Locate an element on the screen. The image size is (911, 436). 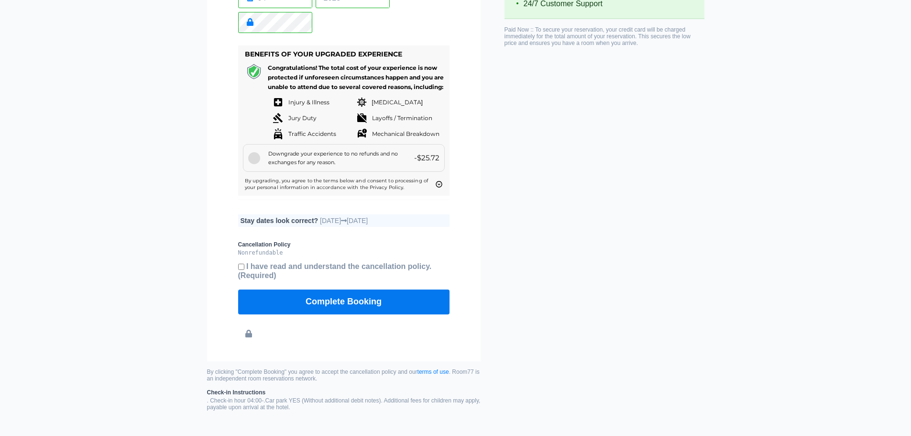
b: Stay dates look correct? is located at coordinates (279, 221).